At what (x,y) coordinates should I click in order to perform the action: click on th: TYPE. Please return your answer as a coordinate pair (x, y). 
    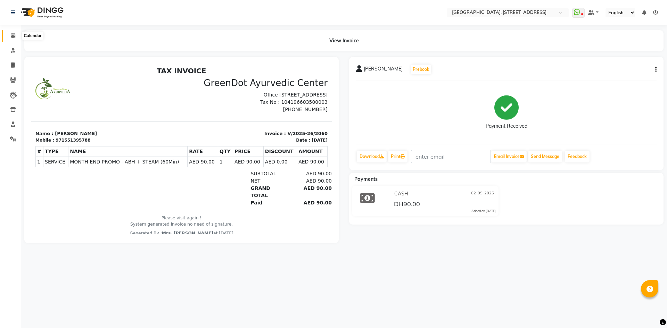
    Looking at the image, I should click on (25, 88).